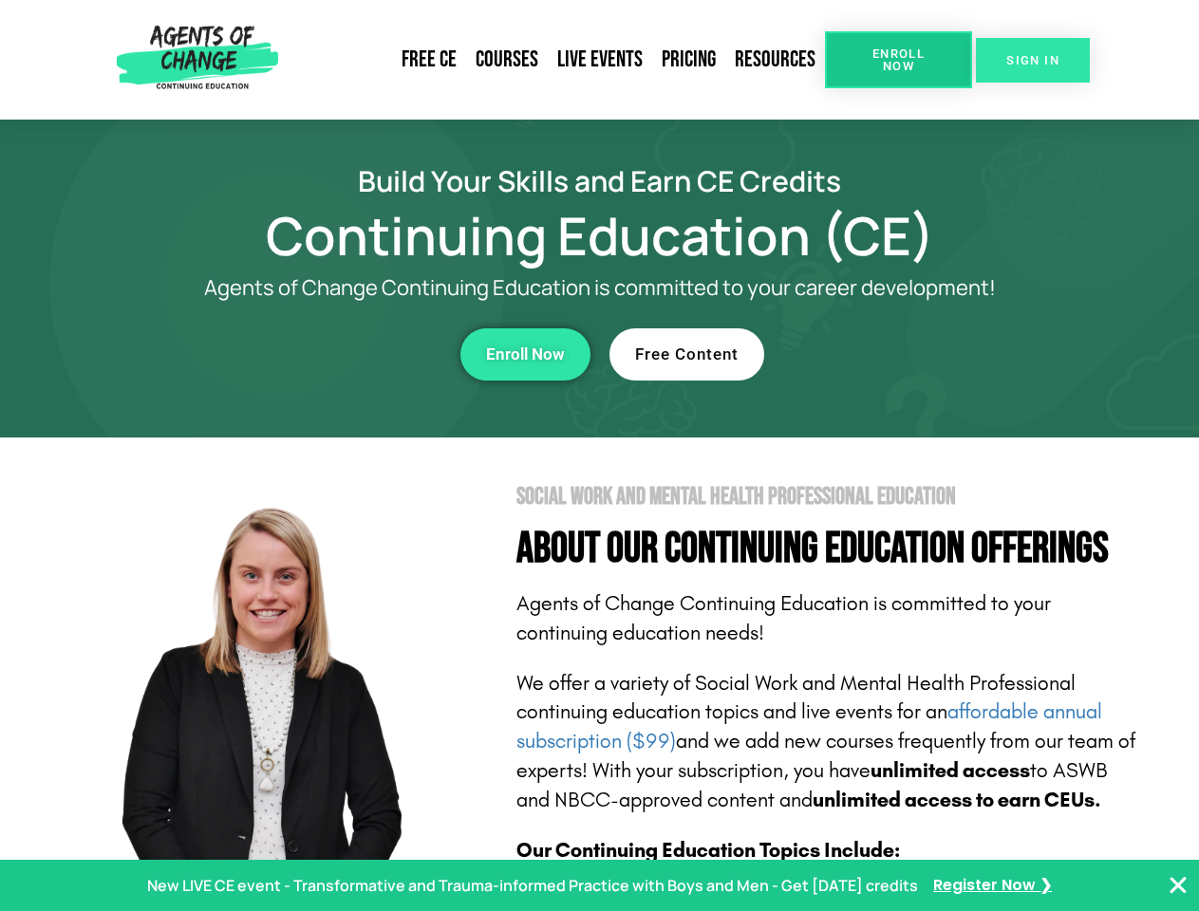  I want to click on a: Free Content, so click(686, 354).